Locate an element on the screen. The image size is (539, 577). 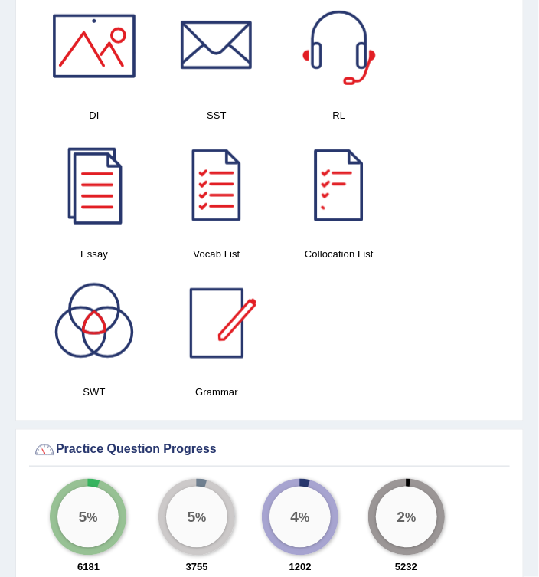
strong: 5232 is located at coordinates (406, 567).